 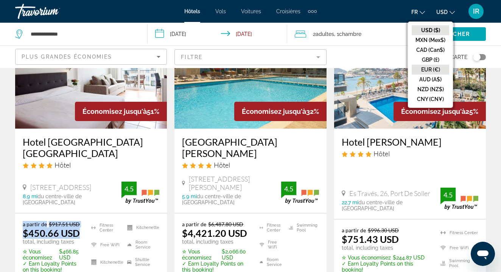 I want to click on mat-select: Sort by, so click(x=91, y=57).